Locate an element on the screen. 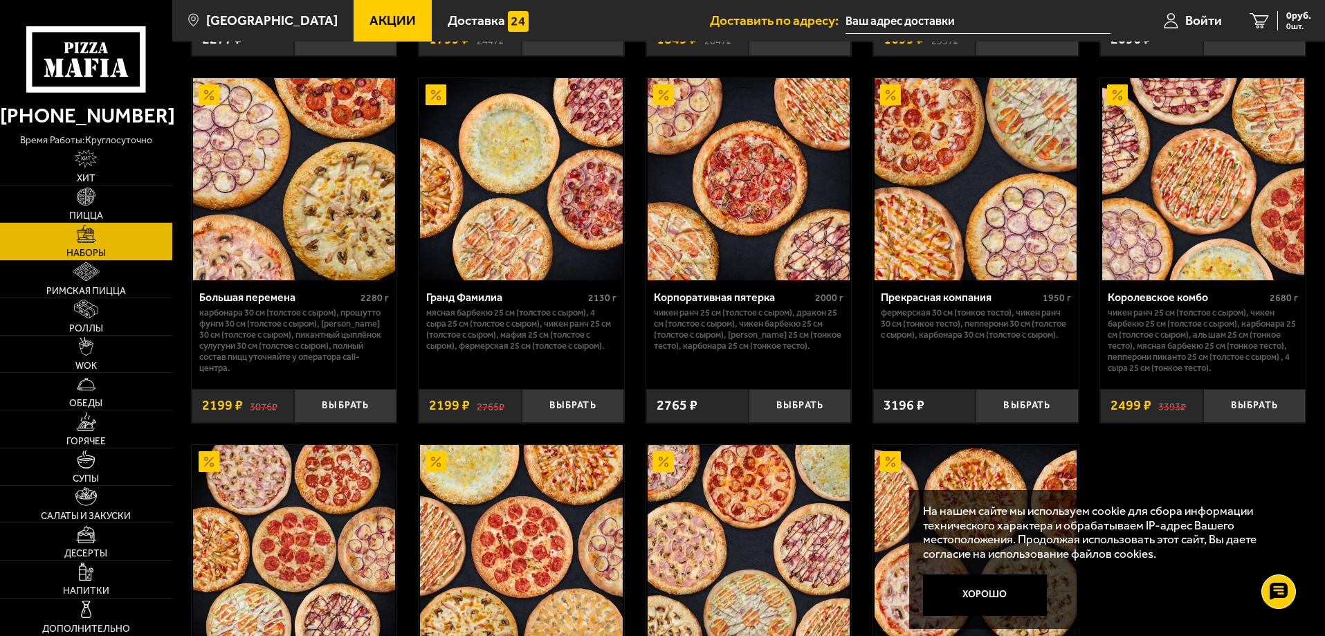 Image resolution: width=1325 pixels, height=636 pixels. span: Пицца is located at coordinates (86, 216).